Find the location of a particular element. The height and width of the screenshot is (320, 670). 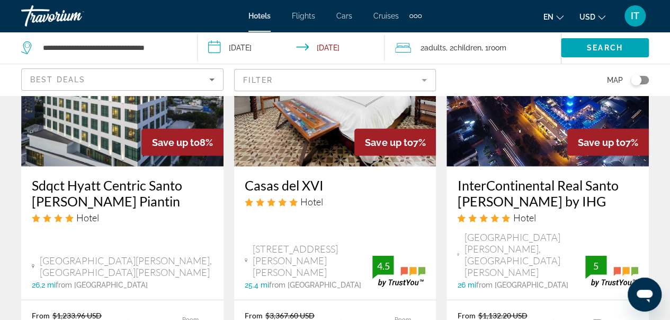

span: Best Deals is located at coordinates (58, 79).